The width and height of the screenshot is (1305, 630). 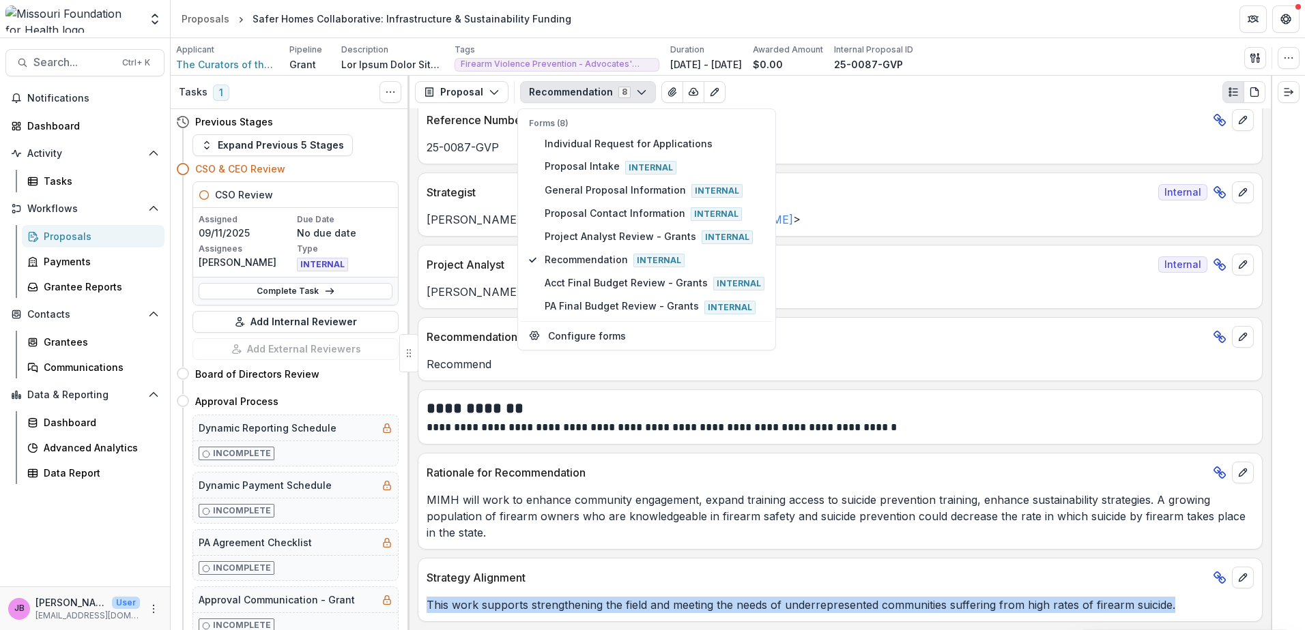 What do you see at coordinates (687, 50) in the screenshot?
I see `p: Duration` at bounding box center [687, 50].